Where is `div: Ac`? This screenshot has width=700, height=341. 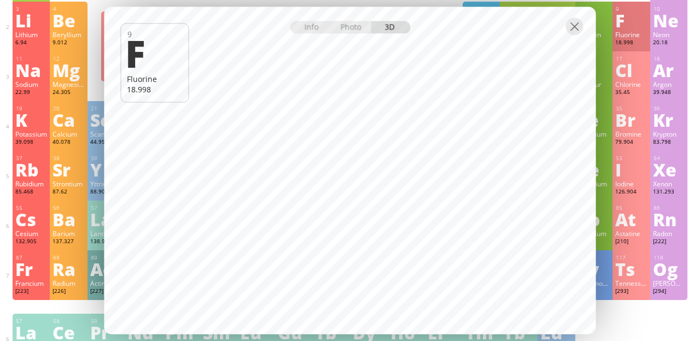
div: Ac is located at coordinates (106, 269).